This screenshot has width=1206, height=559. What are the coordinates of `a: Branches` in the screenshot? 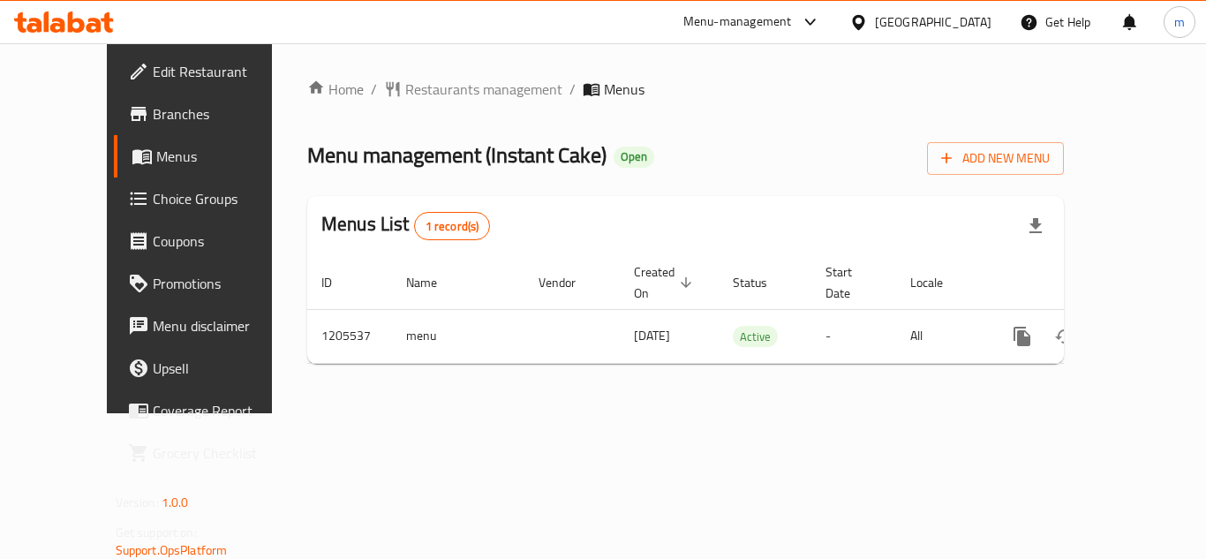 It's located at (211, 114).